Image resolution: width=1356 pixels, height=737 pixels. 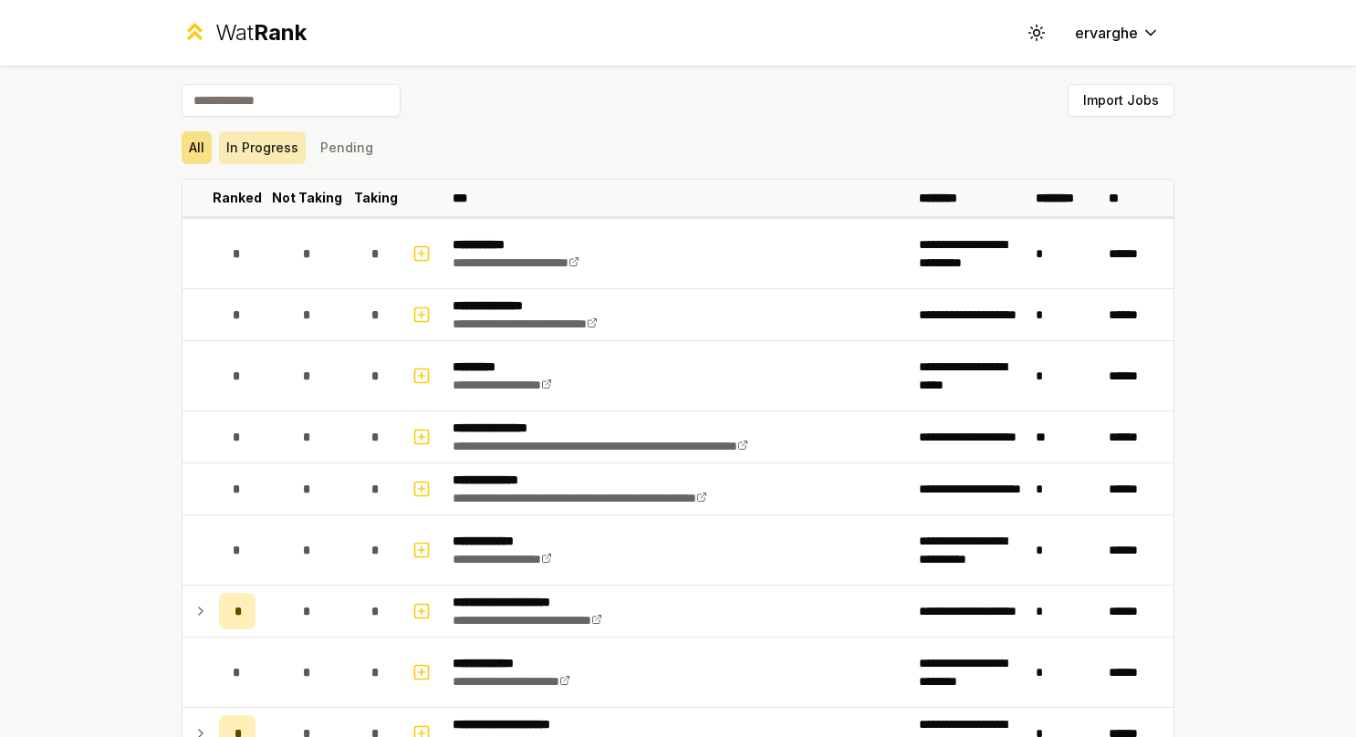 What do you see at coordinates (347, 148) in the screenshot?
I see `button: Pending` at bounding box center [347, 148].